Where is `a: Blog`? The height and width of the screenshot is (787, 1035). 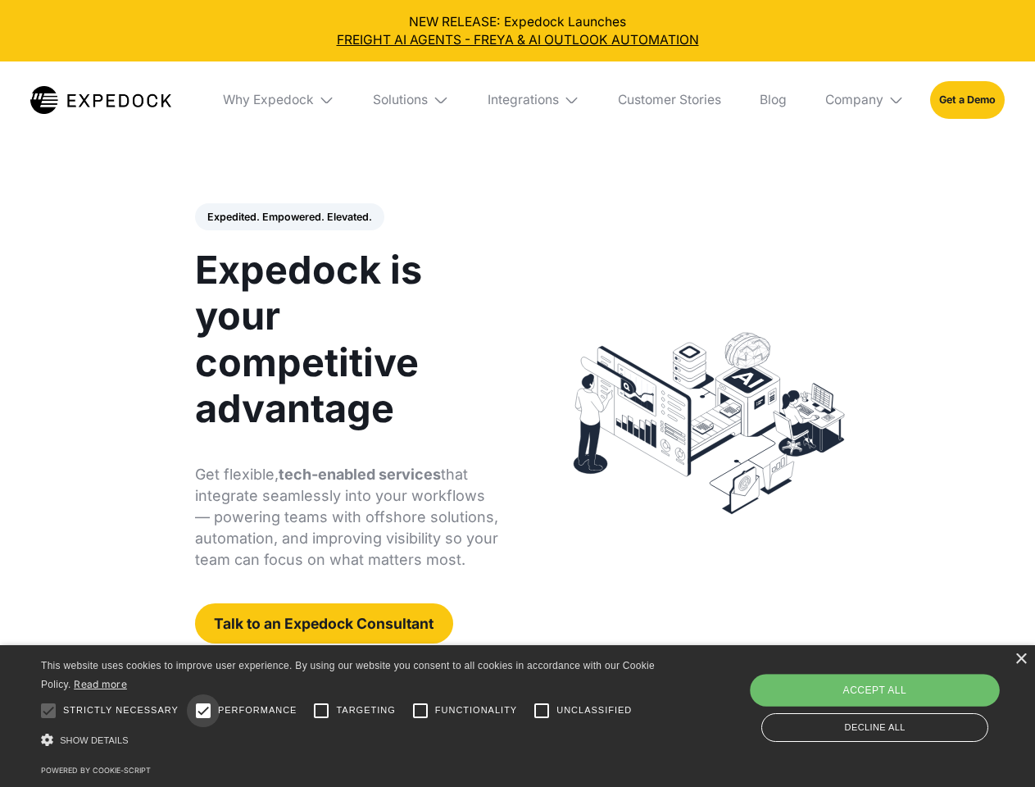 a: Blog is located at coordinates (773, 100).